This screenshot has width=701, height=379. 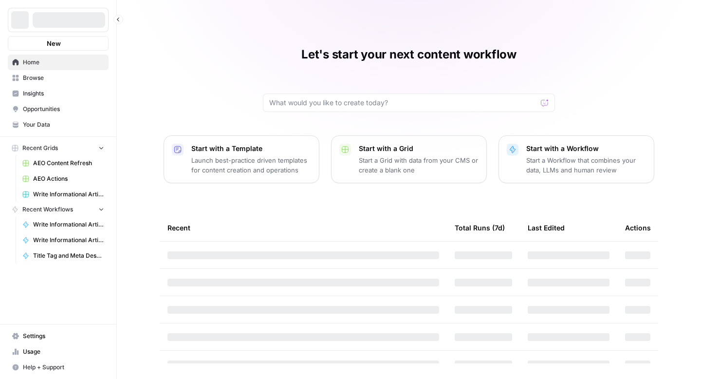 I want to click on a: AEO Actions, so click(x=63, y=179).